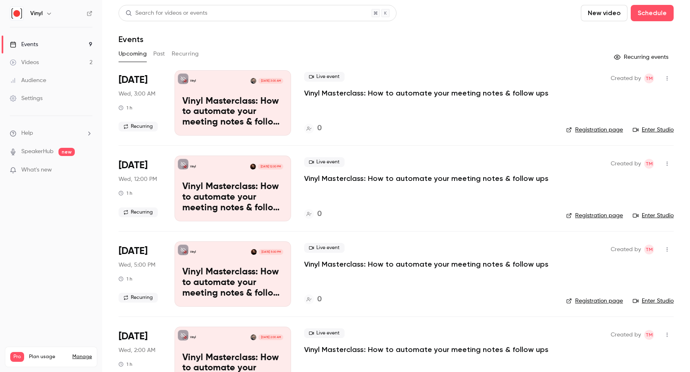 This screenshot has width=690, height=372. Describe the element at coordinates (604, 13) in the screenshot. I see `button: New video` at that location.